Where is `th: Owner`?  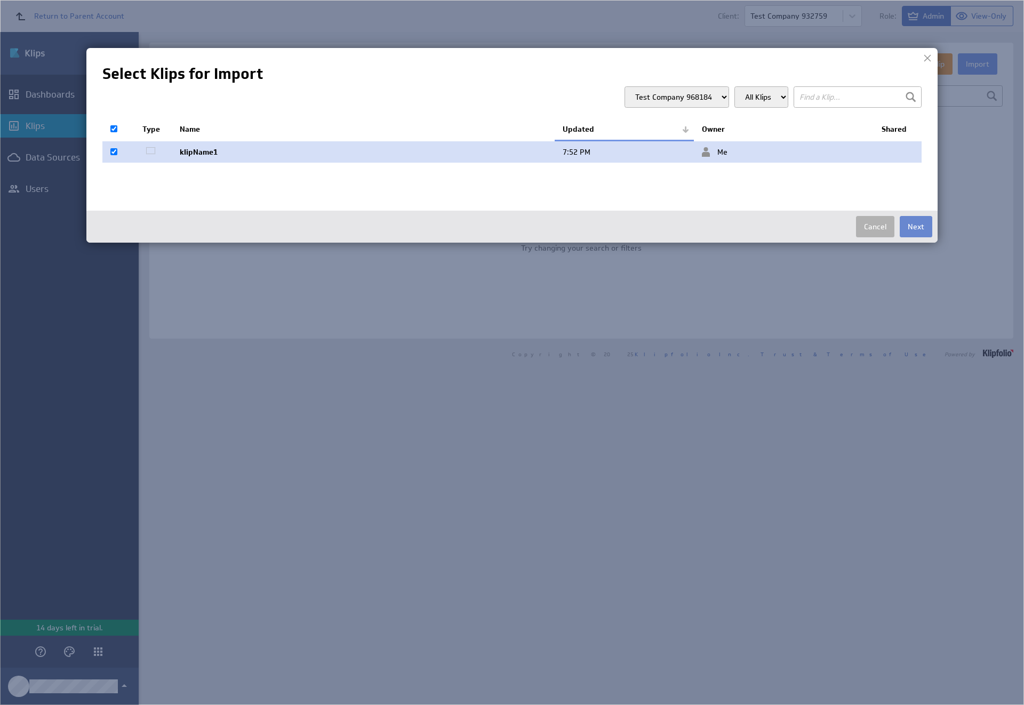 th: Owner is located at coordinates (783, 130).